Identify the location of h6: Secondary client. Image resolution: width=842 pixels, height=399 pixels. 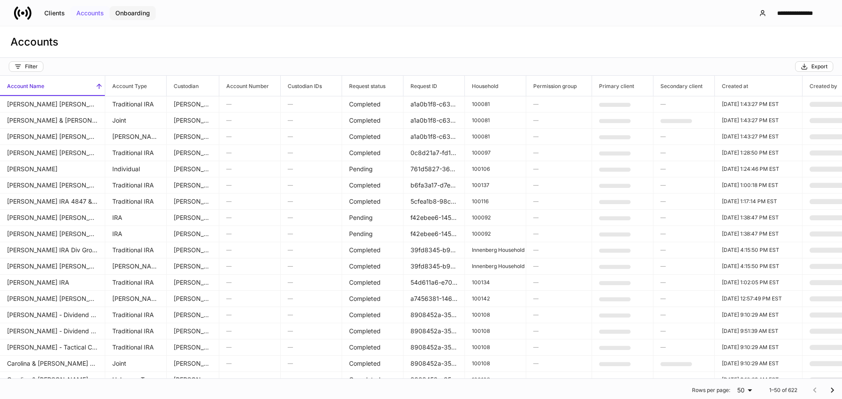
(678, 86).